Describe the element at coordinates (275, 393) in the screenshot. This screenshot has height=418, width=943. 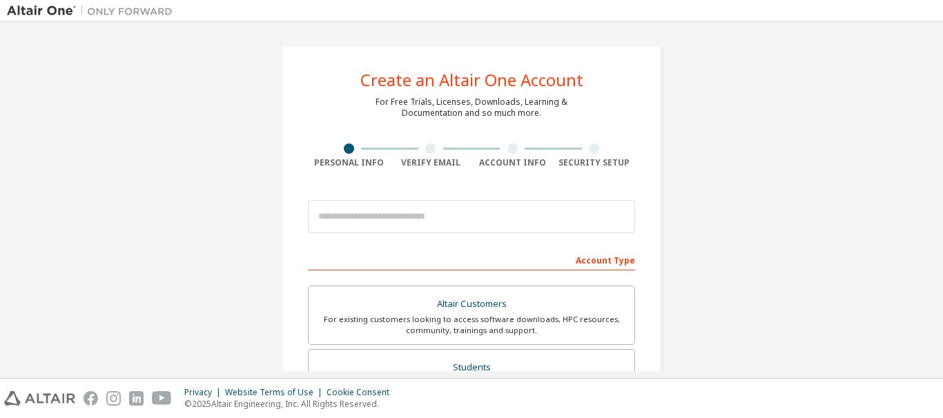
I see `div: Website Terms of Use` at that location.